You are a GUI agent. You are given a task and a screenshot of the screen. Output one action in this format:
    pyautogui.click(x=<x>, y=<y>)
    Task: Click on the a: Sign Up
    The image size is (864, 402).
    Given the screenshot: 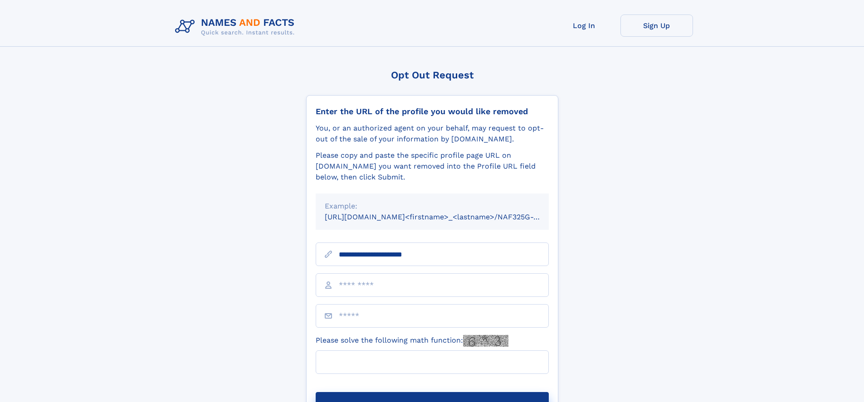 What is the action you would take?
    pyautogui.click(x=657, y=25)
    